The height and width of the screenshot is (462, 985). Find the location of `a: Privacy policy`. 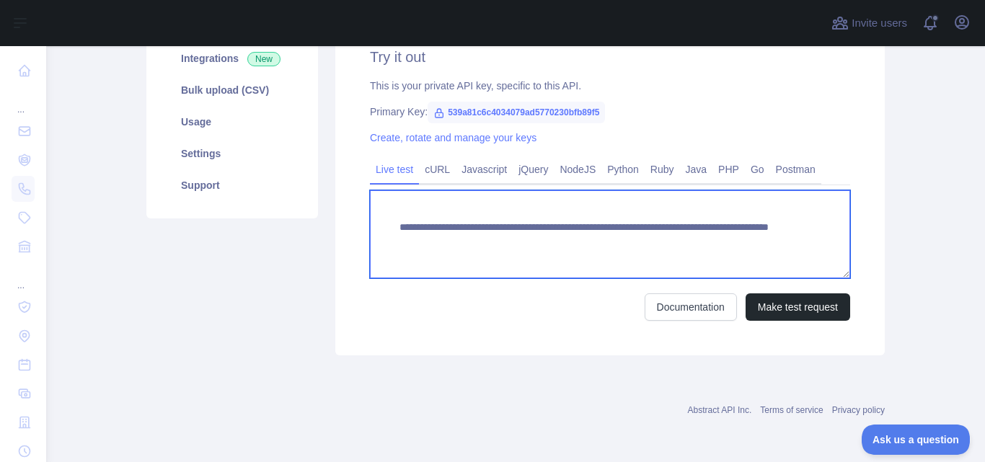

a: Privacy policy is located at coordinates (858, 410).